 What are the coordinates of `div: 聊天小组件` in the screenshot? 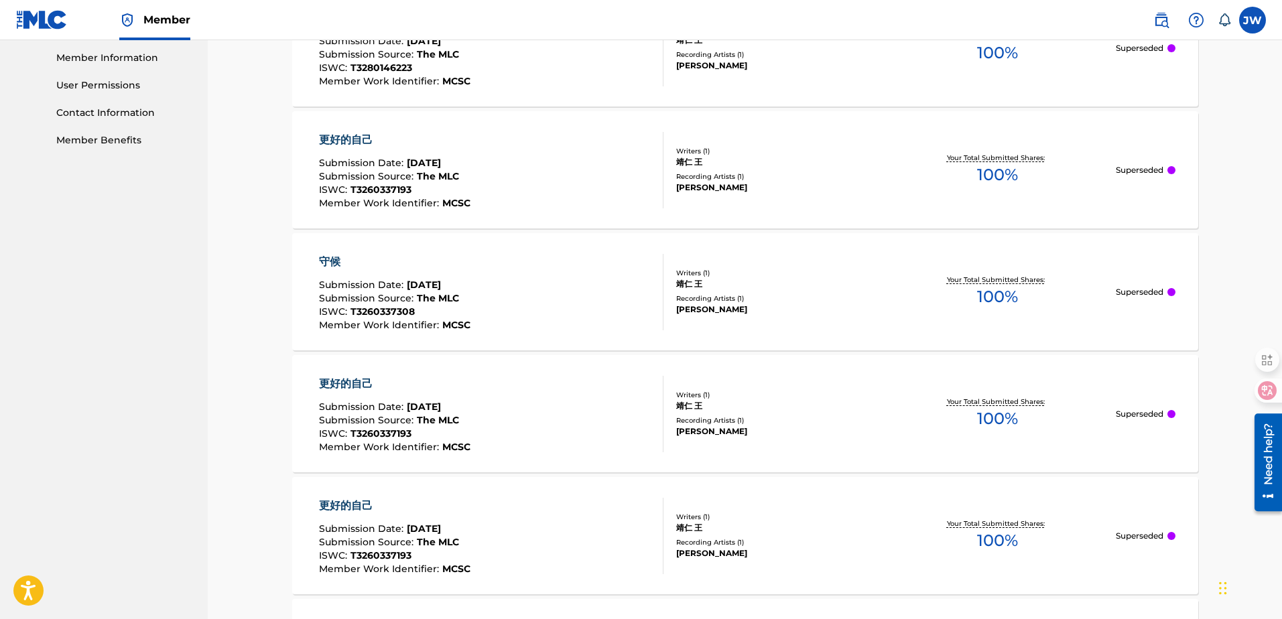 It's located at (1248, 587).